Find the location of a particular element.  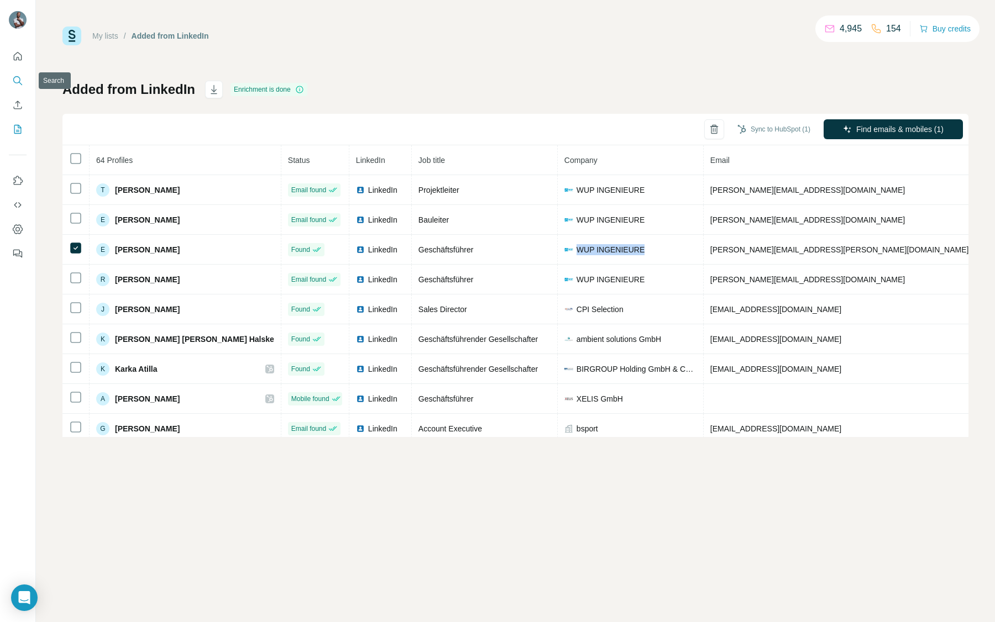

h1: Added from LinkedIn is located at coordinates (129, 90).